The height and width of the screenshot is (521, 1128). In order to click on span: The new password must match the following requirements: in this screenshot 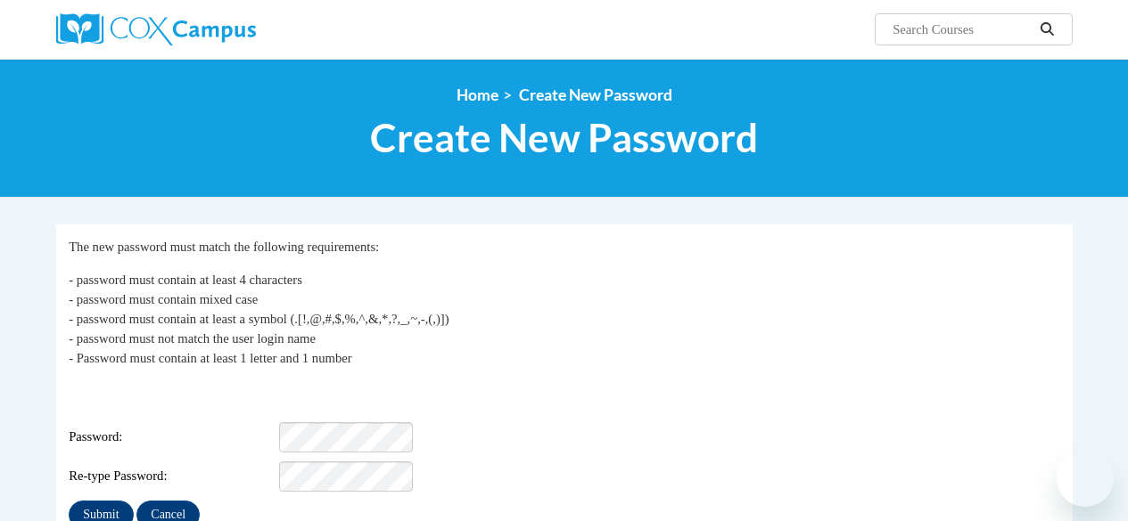, I will do `click(224, 247)`.